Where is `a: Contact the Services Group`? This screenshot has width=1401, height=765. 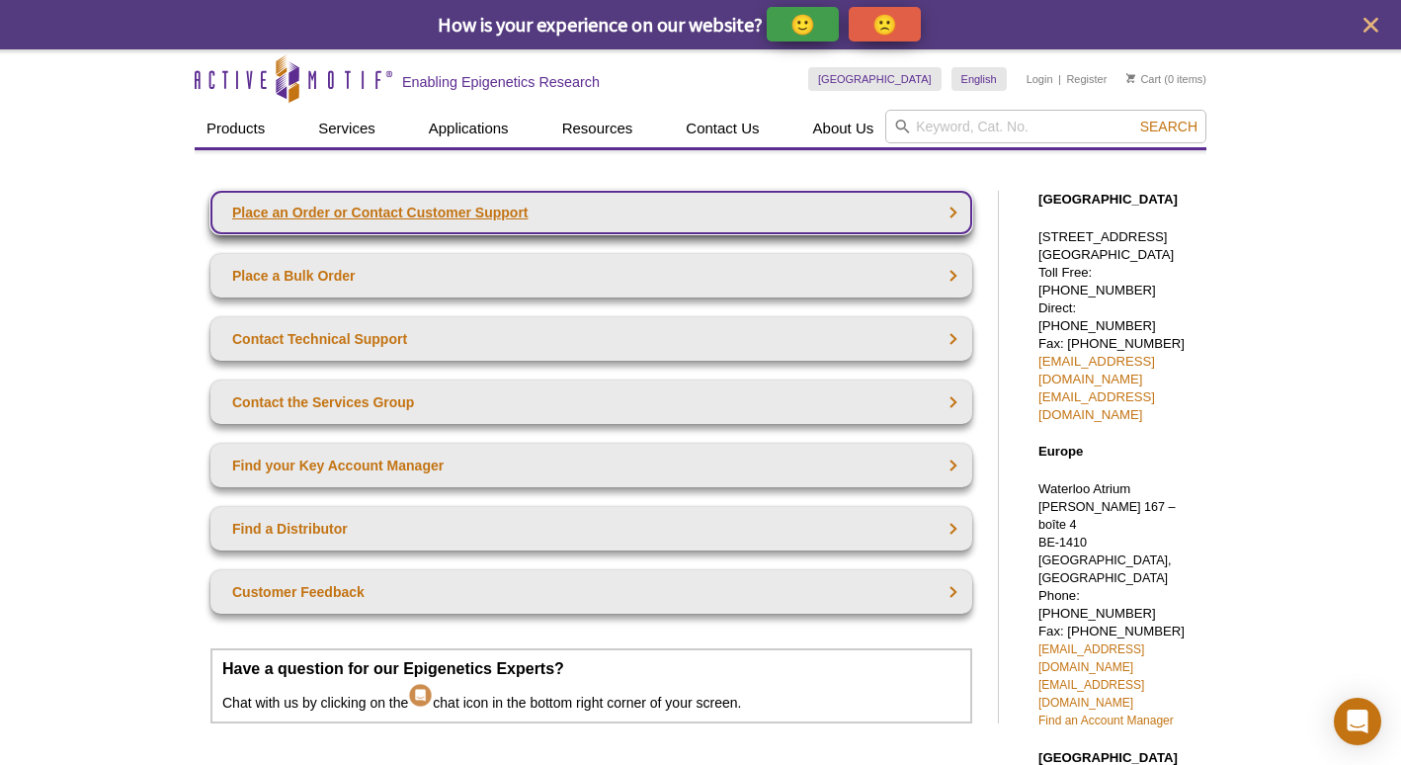
a: Contact the Services Group is located at coordinates (591, 402).